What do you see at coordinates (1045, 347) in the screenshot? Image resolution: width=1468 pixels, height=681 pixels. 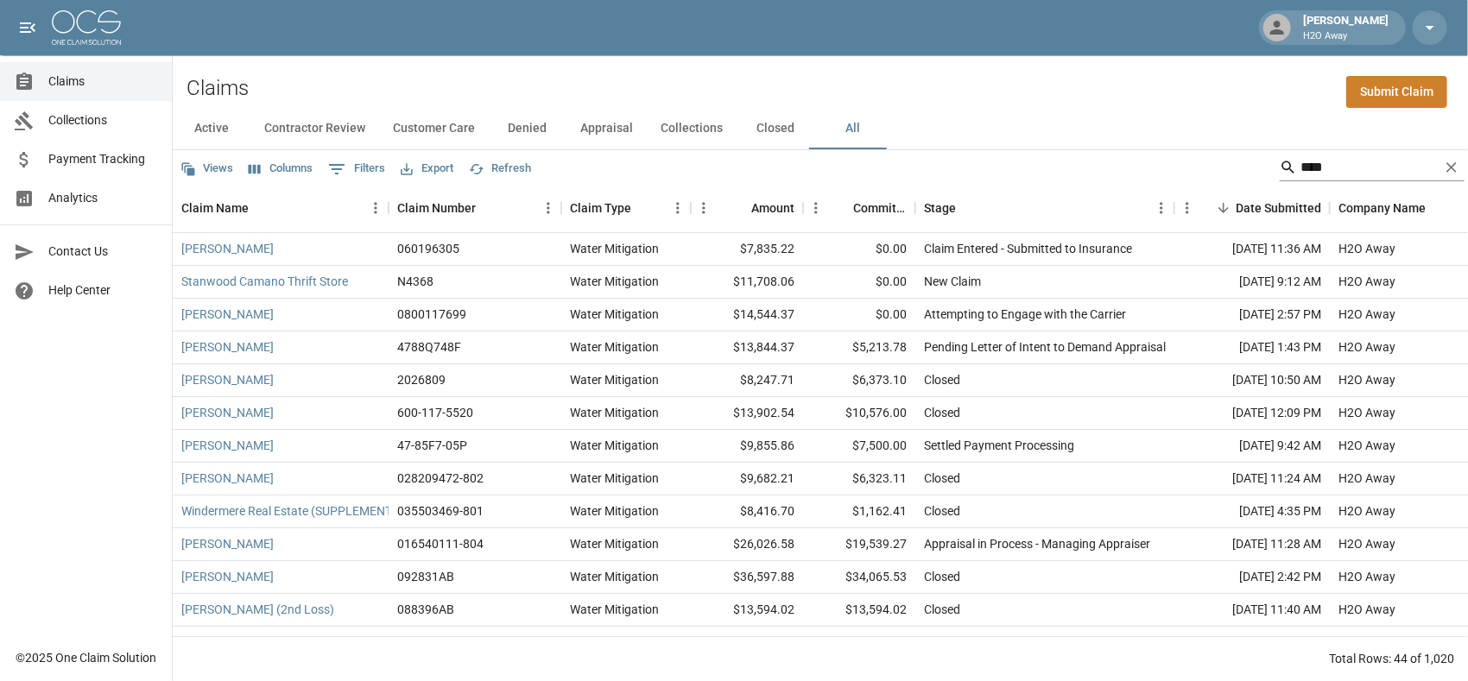 I see `div: Pending Letter of Intent to Demand Appraisal` at bounding box center [1045, 347].